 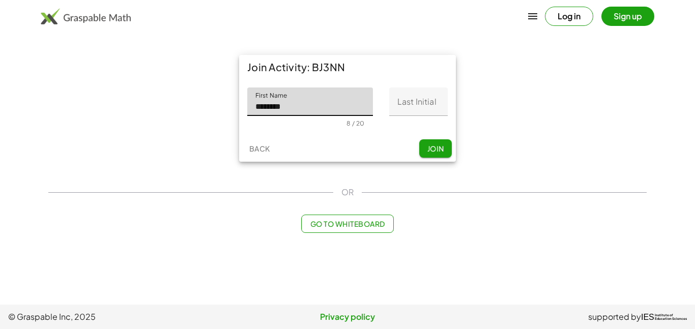 What do you see at coordinates (670, 317) in the screenshot?
I see `span: Institute of Education Sciences` at bounding box center [670, 317].